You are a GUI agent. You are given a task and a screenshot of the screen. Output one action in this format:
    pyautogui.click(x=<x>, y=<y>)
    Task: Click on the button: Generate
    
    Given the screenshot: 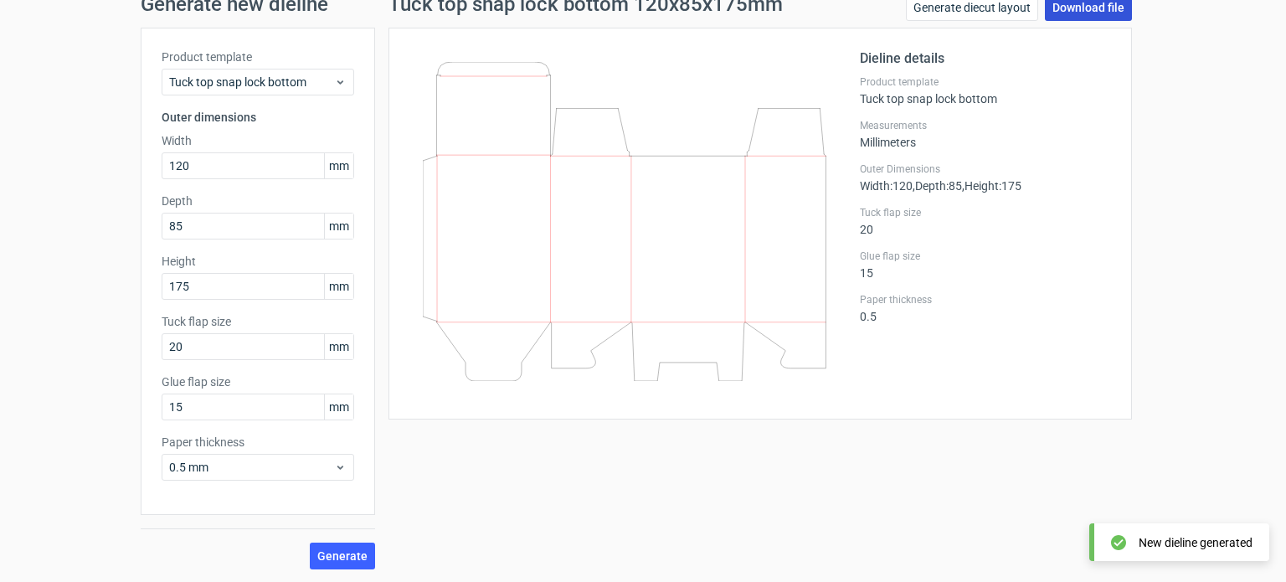 What is the action you would take?
    pyautogui.click(x=342, y=556)
    